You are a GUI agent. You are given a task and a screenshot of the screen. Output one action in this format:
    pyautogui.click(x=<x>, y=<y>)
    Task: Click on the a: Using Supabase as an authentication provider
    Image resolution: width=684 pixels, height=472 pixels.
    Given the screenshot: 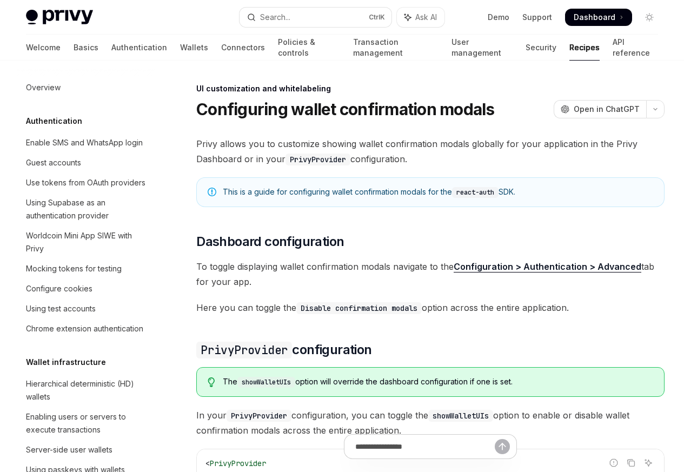 What is the action you would take?
    pyautogui.click(x=86, y=209)
    